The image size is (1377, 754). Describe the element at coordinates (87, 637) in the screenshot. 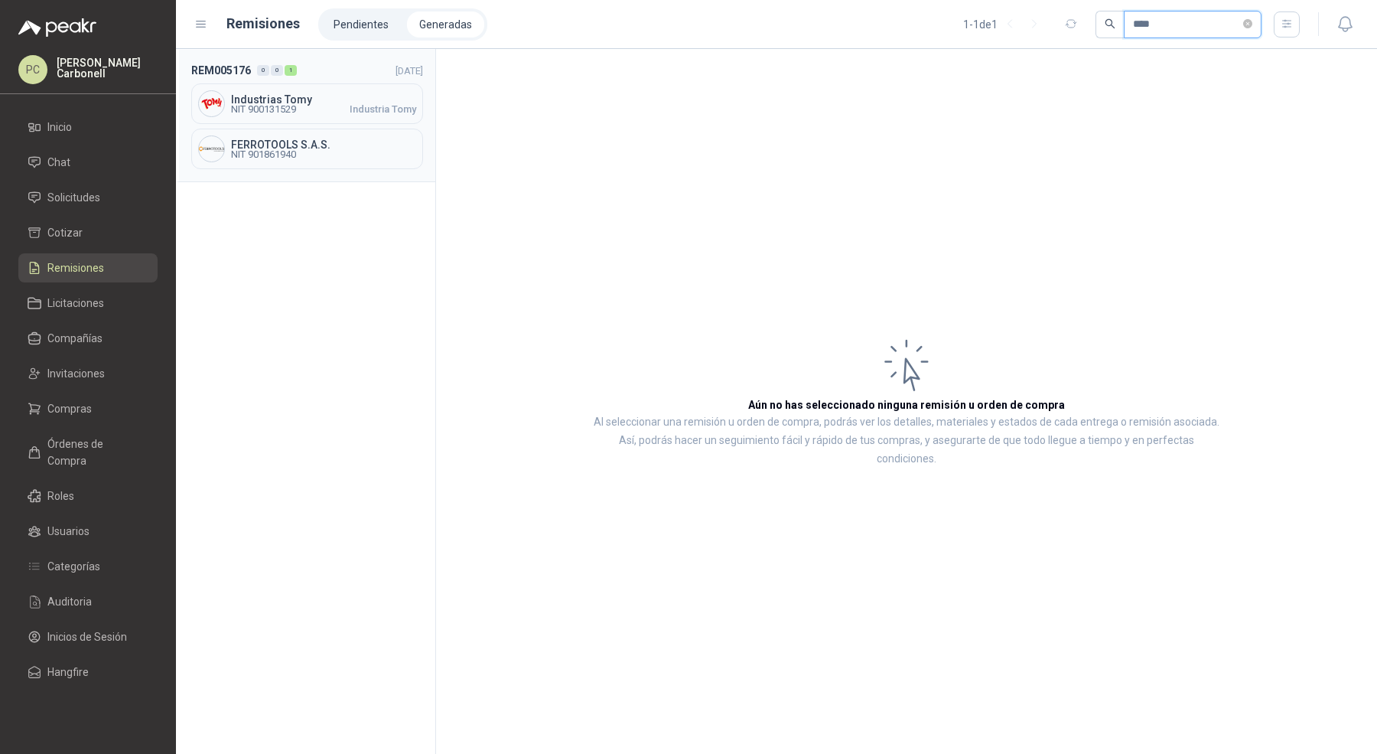

I see `span: Inicios de Sesión` at that location.